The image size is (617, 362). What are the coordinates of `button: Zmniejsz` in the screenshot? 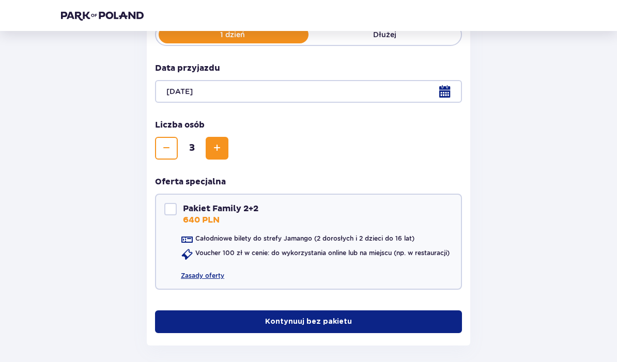 It's located at (166, 149).